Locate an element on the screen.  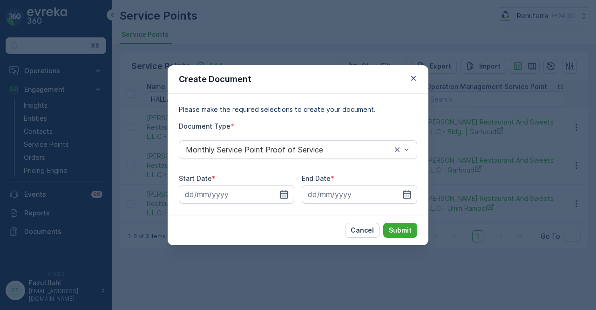
p: Please make the required selections to create your document. is located at coordinates (298, 109).